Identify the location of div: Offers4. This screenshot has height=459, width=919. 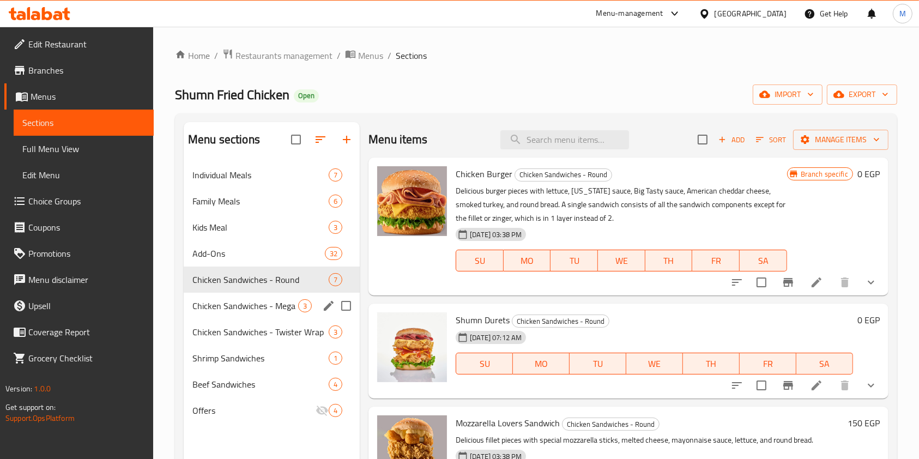
(272, 411).